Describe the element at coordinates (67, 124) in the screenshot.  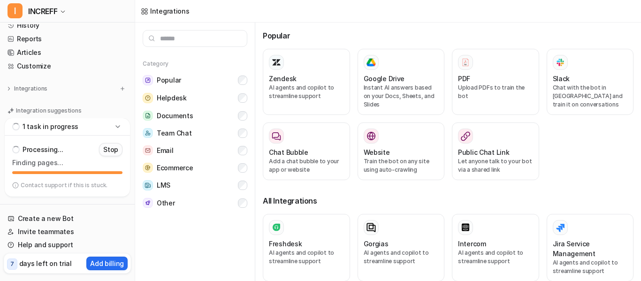
I see `button: Add a website` at that location.